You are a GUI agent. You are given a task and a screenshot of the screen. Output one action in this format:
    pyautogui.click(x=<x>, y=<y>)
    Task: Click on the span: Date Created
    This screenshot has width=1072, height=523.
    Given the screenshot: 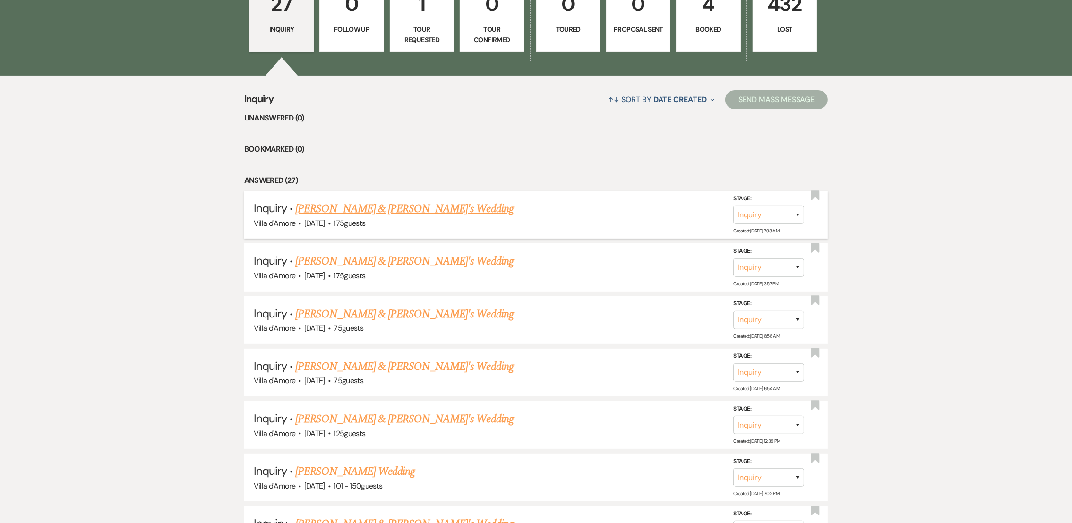 What is the action you would take?
    pyautogui.click(x=680, y=99)
    